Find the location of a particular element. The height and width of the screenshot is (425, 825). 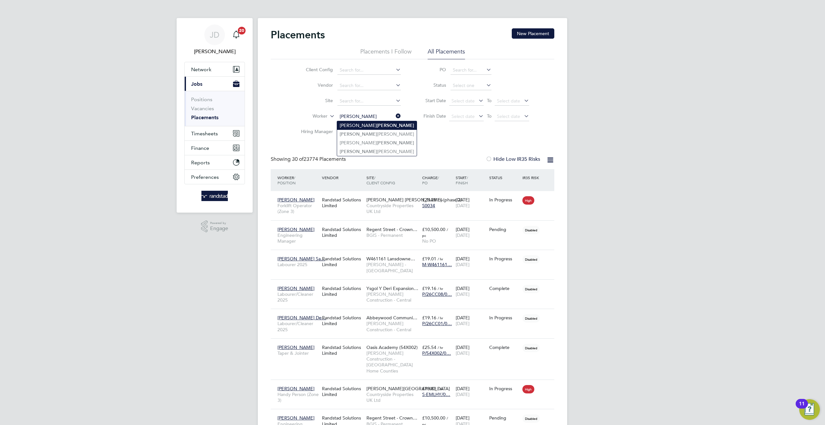

button: Reports is located at coordinates (215, 163).